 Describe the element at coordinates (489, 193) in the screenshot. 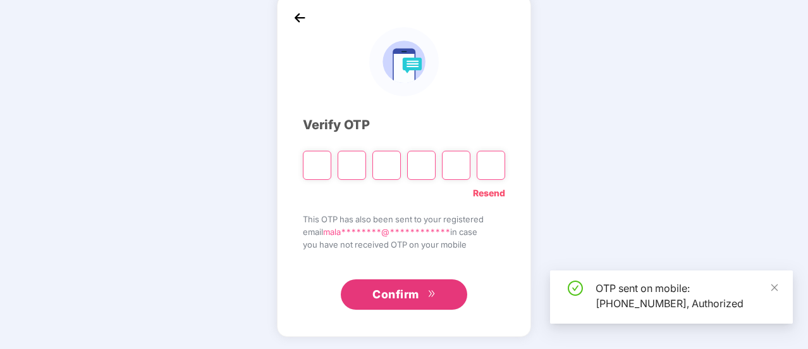

I see `a: Resend` at that location.